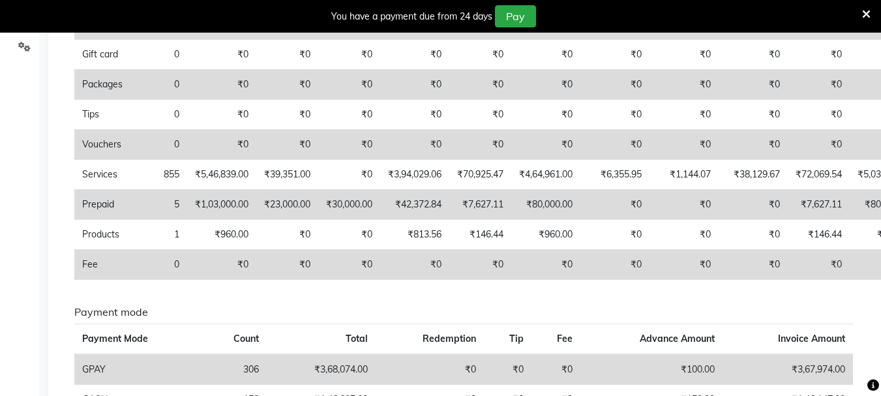 This screenshot has width=881, height=396. What do you see at coordinates (415, 235) in the screenshot?
I see `td: ₹813.56` at bounding box center [415, 235].